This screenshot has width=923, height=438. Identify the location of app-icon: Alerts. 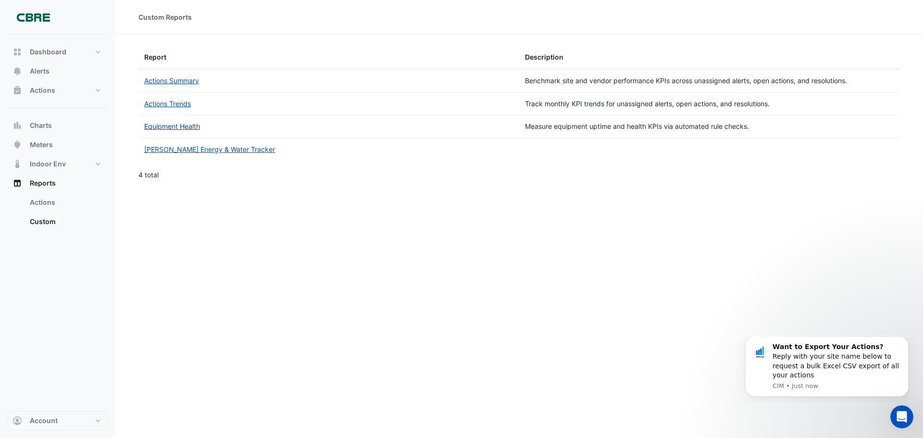
(17, 71).